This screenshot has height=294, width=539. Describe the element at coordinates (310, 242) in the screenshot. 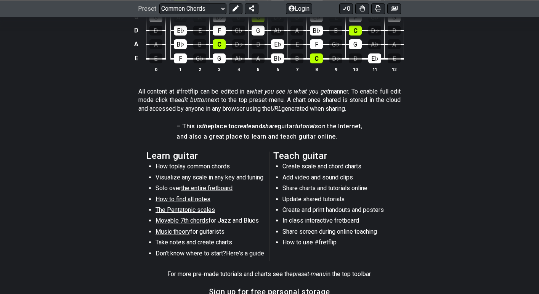

I see `span: How to use #fretflip` at that location.